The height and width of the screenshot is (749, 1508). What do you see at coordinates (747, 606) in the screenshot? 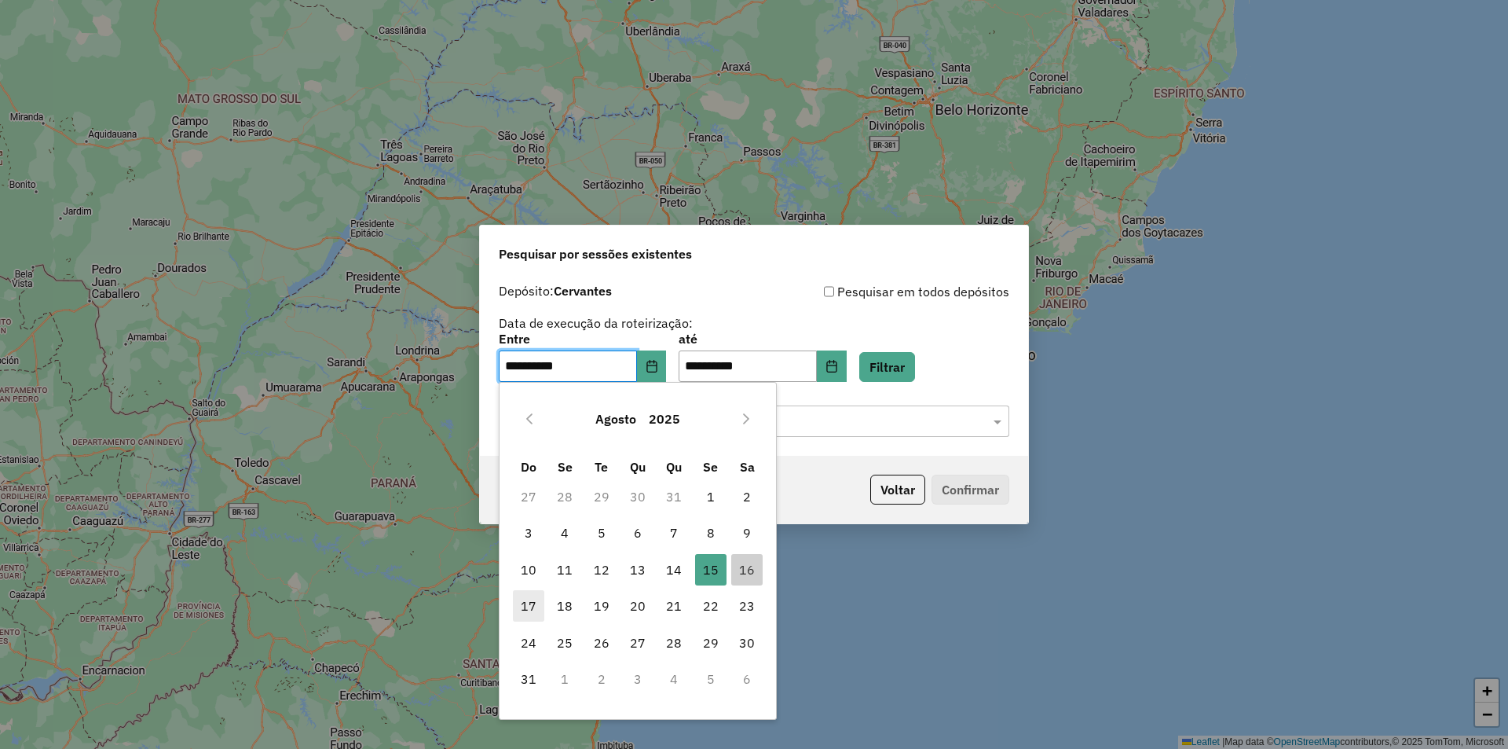
I see `span: 23` at bounding box center [747, 606].